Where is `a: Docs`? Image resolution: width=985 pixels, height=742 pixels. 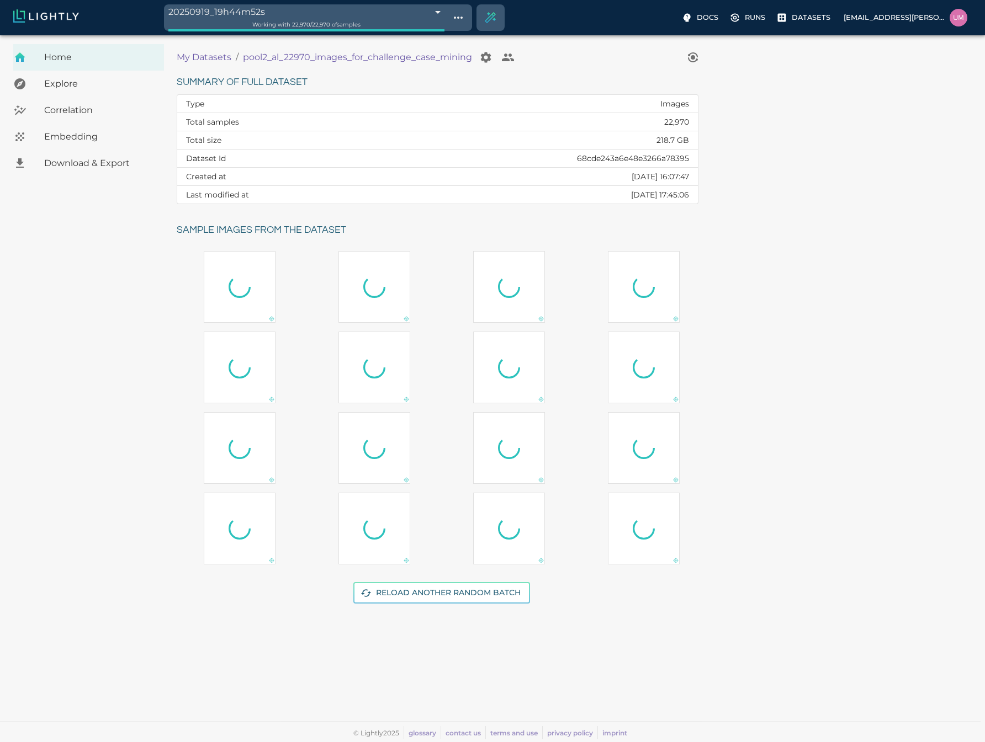 a: Docs is located at coordinates (700, 18).